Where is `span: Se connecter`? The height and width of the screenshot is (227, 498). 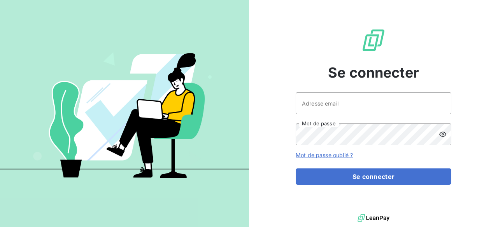
span: Se connecter is located at coordinates (373, 73).